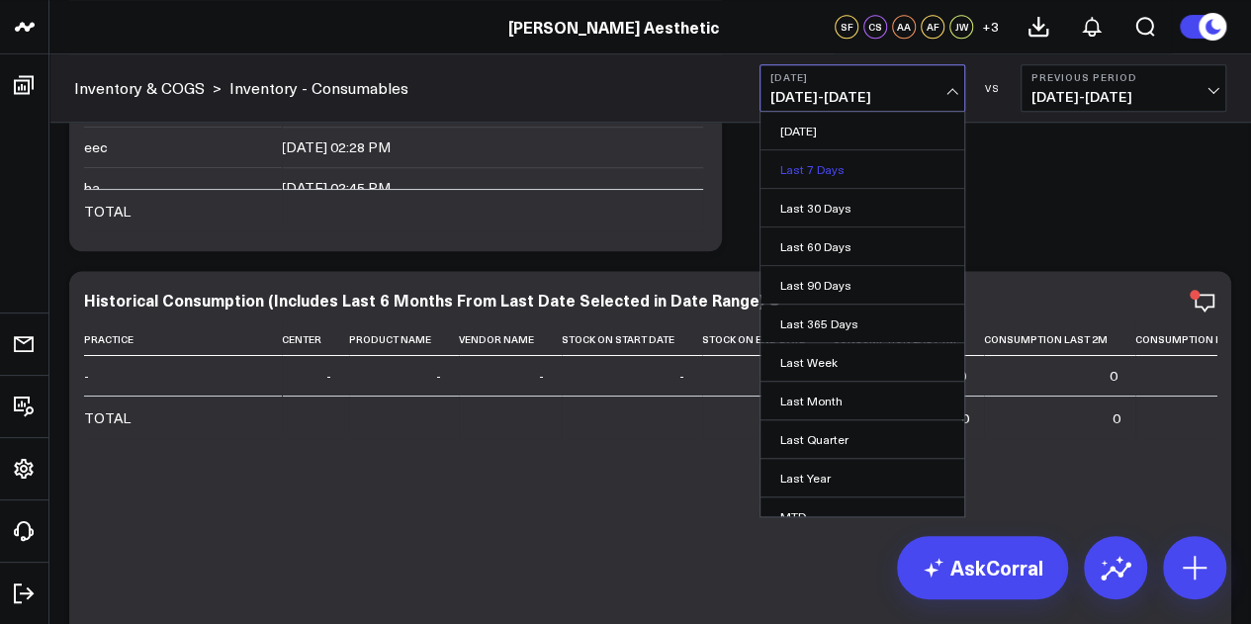 The image size is (1251, 624). Describe the element at coordinates (904, 27) in the screenshot. I see `div: AA` at that location.